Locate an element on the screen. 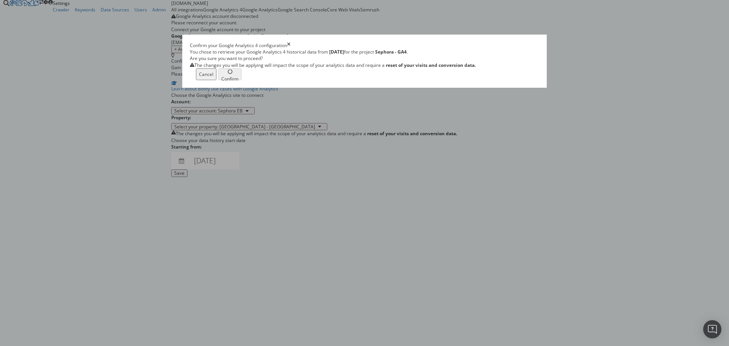 The height and width of the screenshot is (346, 729). div: loading is located at coordinates (230, 72).